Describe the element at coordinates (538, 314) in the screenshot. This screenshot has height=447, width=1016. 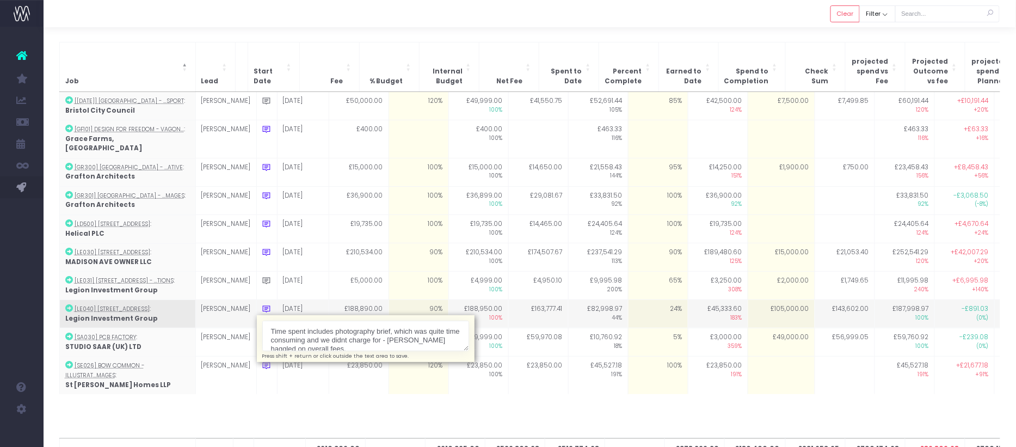
I see `td: £163,777.41` at that location.